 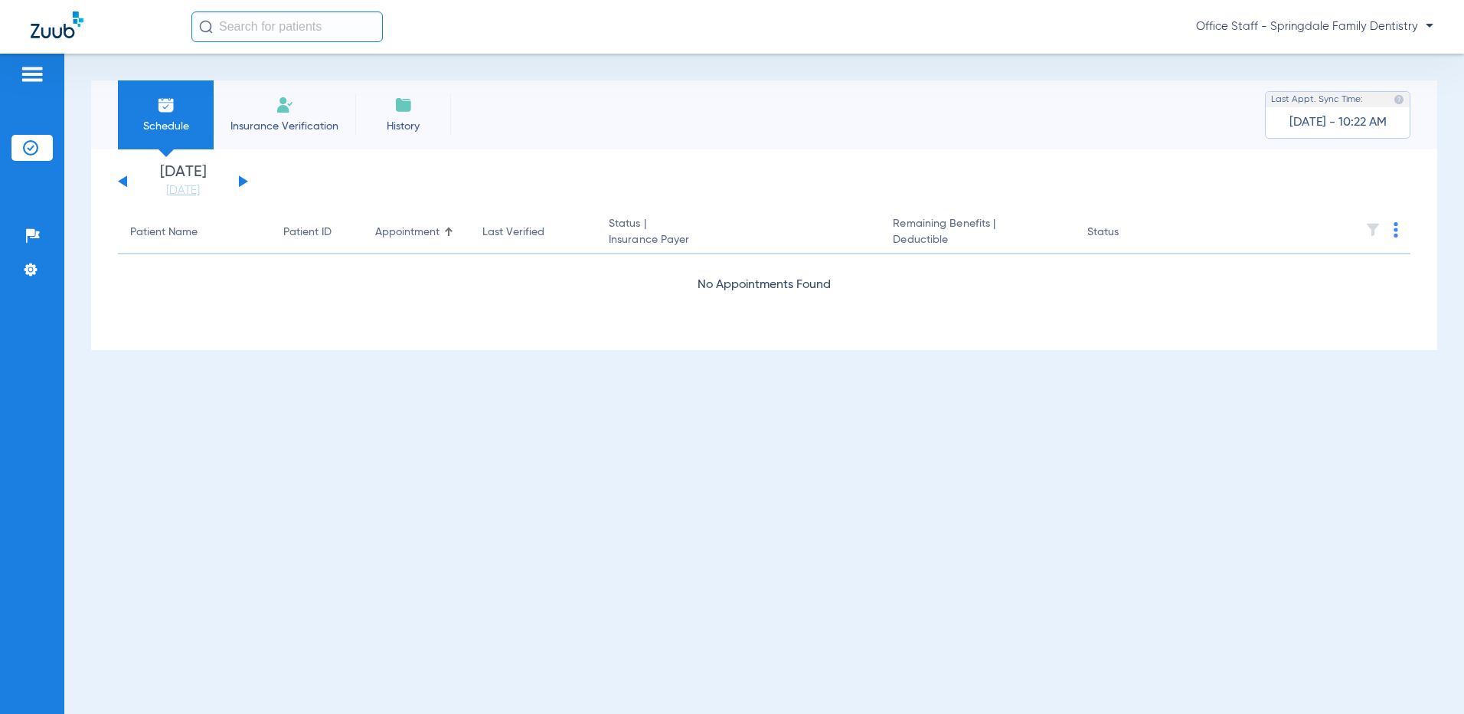 I want to click on img: filter.svg, so click(x=1373, y=230).